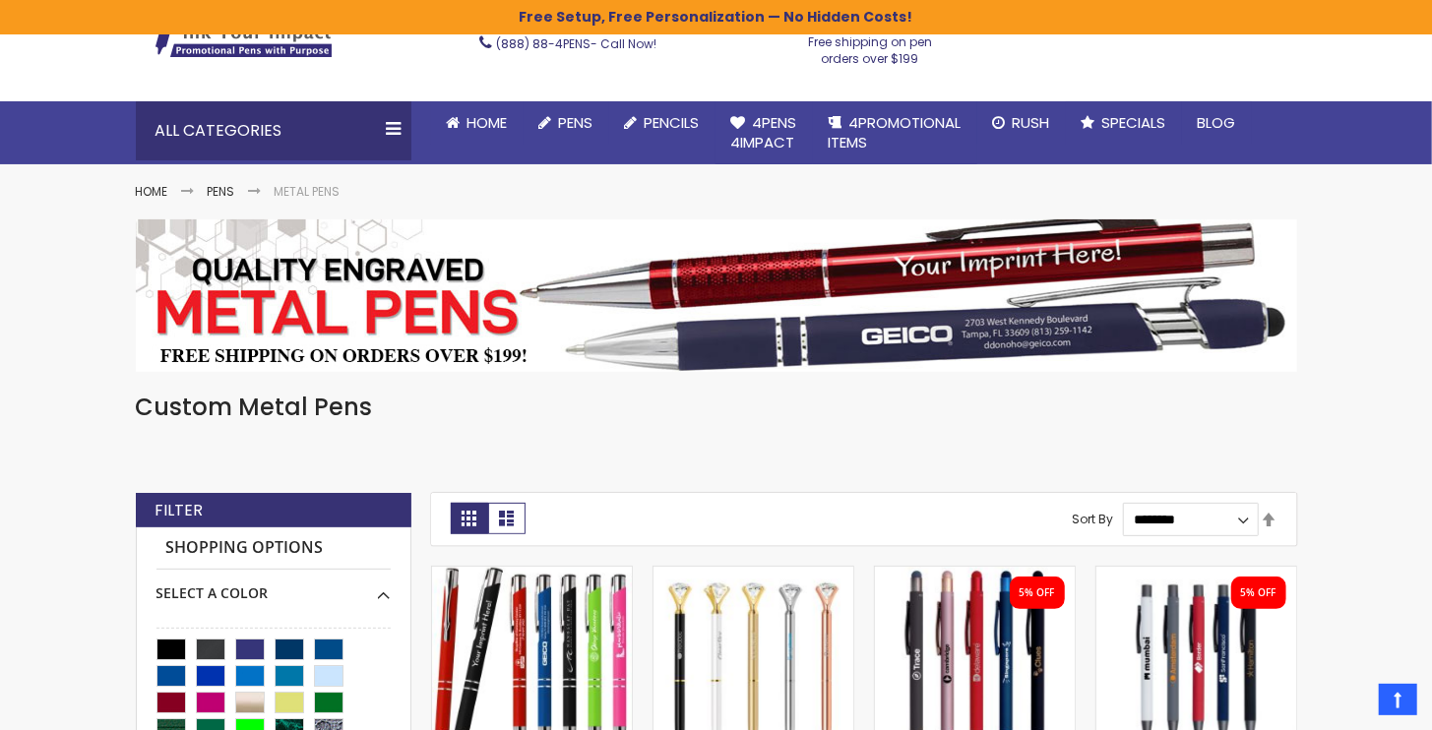 This screenshot has width=1432, height=730. What do you see at coordinates (274, 548) in the screenshot?
I see `strong: Shopping Options` at bounding box center [274, 548].